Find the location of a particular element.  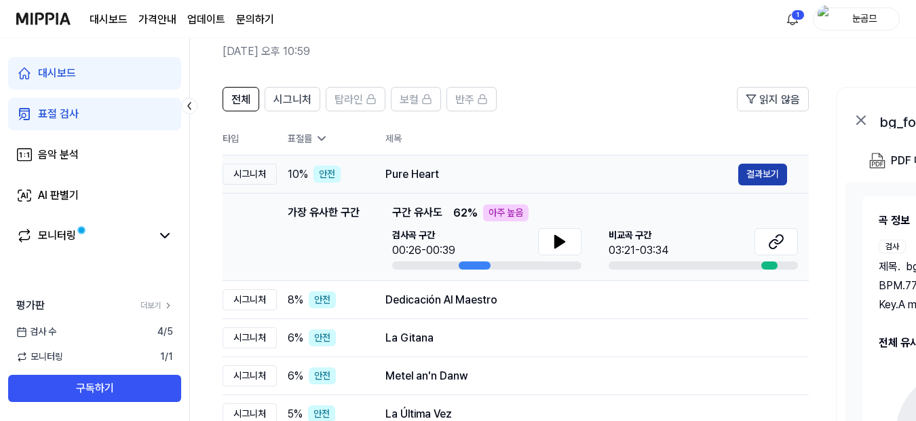

button: 보컬 is located at coordinates (416, 99).